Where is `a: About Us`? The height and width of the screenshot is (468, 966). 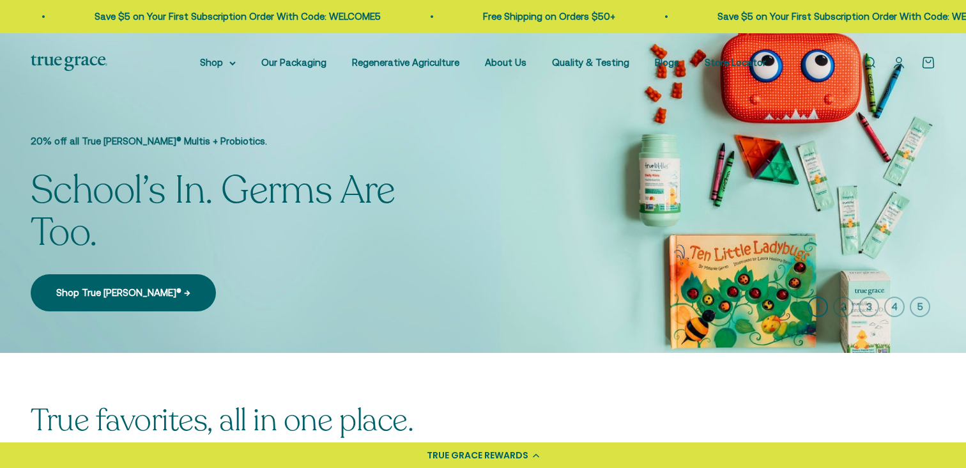 a: About Us is located at coordinates (506, 62).